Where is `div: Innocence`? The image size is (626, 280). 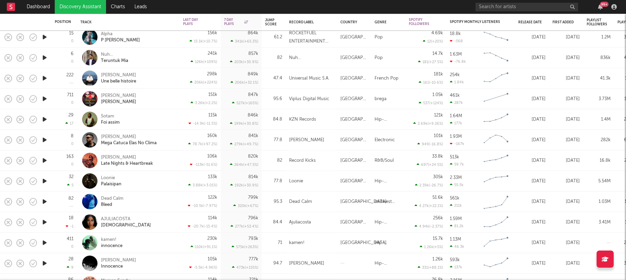 div: Innocence is located at coordinates (118, 266).